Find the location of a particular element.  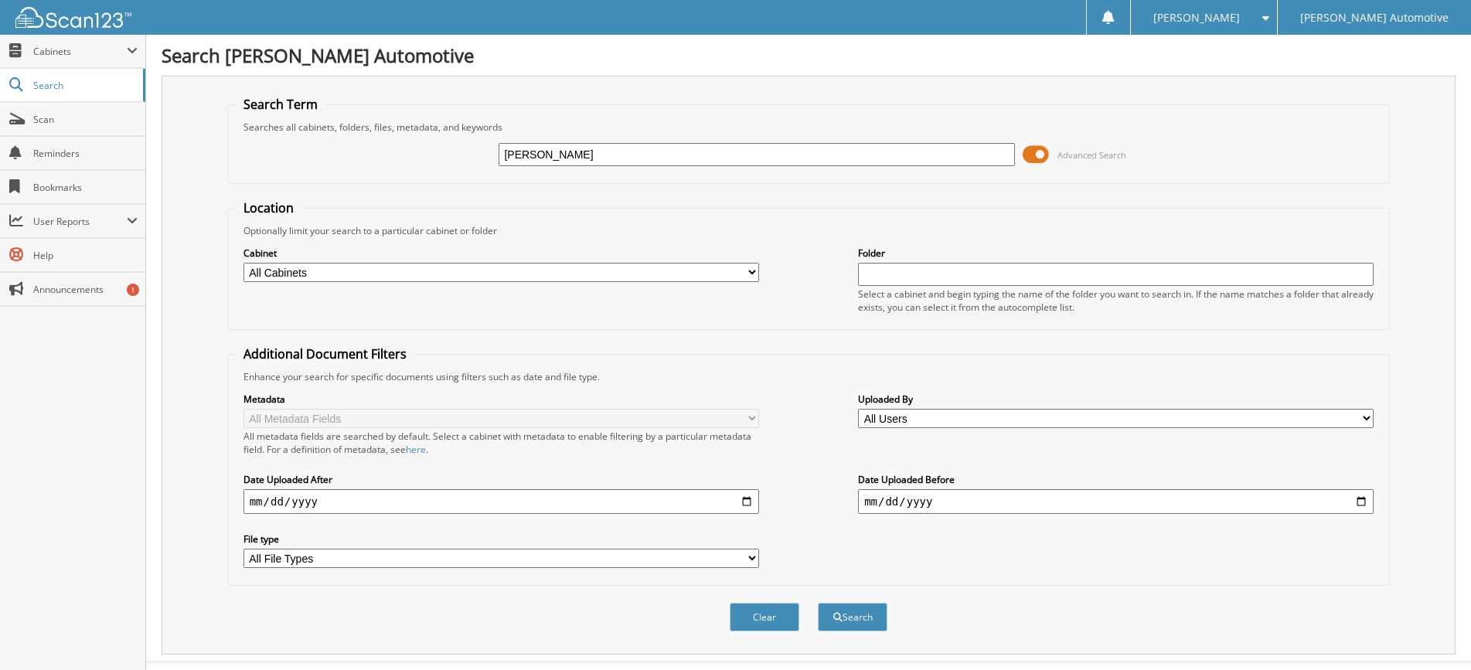

span: Bookmarks is located at coordinates (85, 187).